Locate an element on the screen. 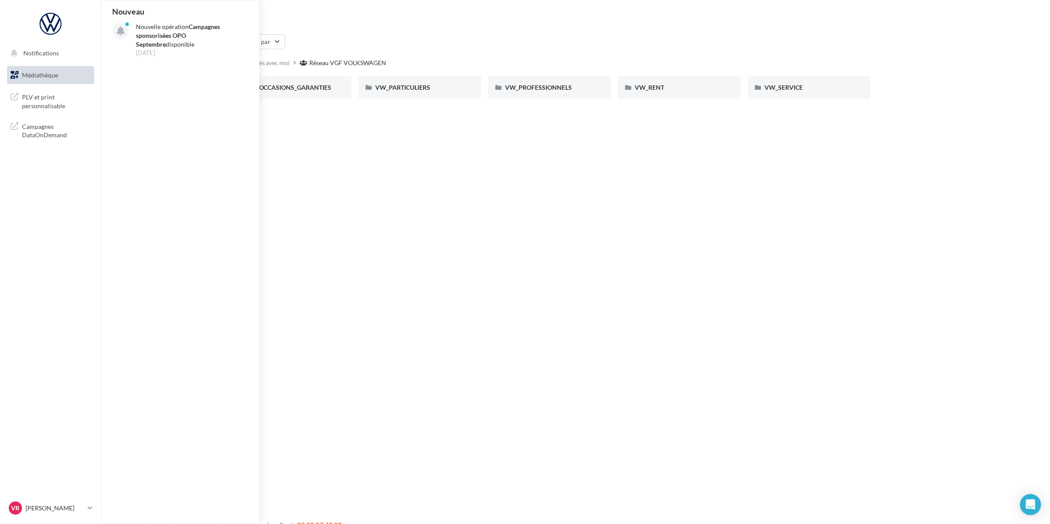 The image size is (1050, 524). a: PLV et print personnalisable is located at coordinates (51, 100).